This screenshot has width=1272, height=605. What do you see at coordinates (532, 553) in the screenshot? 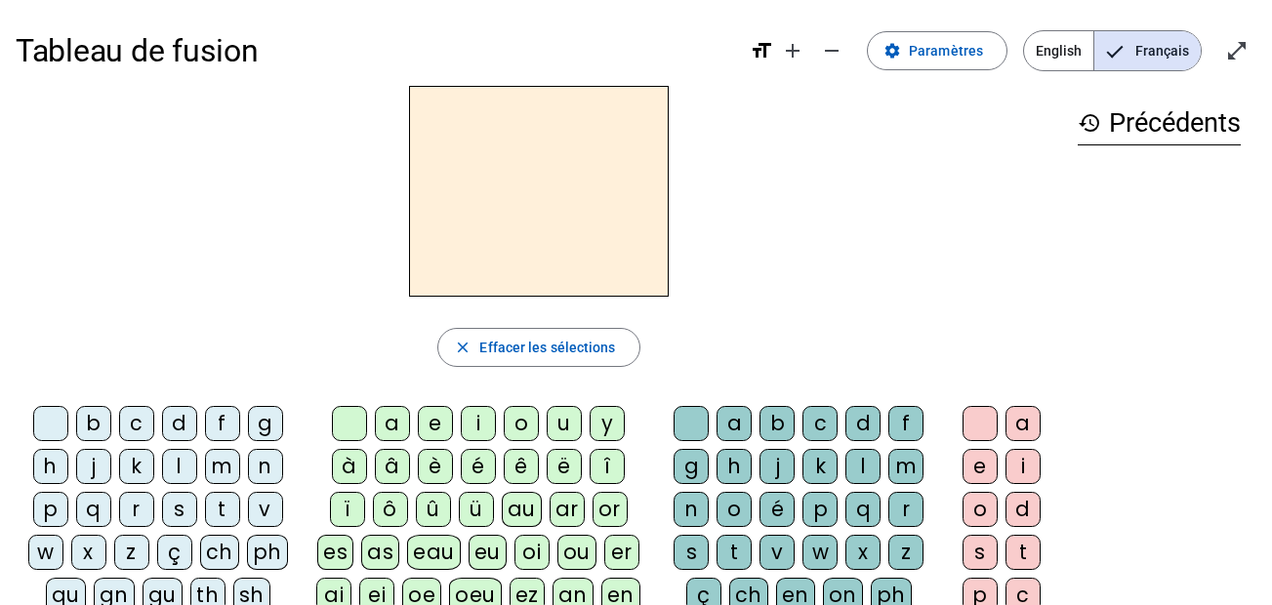
I see `div: oi` at bounding box center [532, 553].